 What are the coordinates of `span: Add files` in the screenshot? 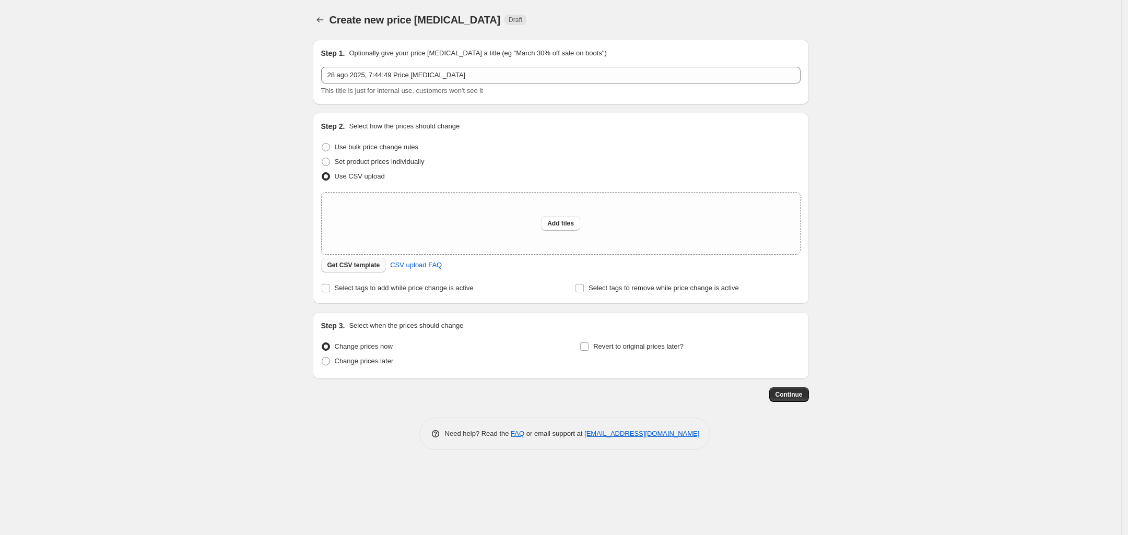 It's located at (561, 224).